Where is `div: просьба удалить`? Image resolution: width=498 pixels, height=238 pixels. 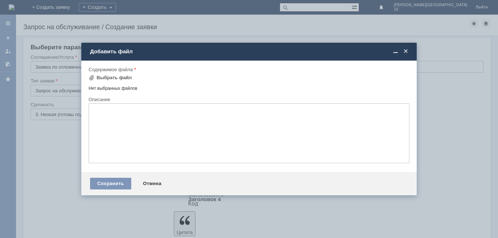 div: просьба удалить is located at coordinates (55, 6).